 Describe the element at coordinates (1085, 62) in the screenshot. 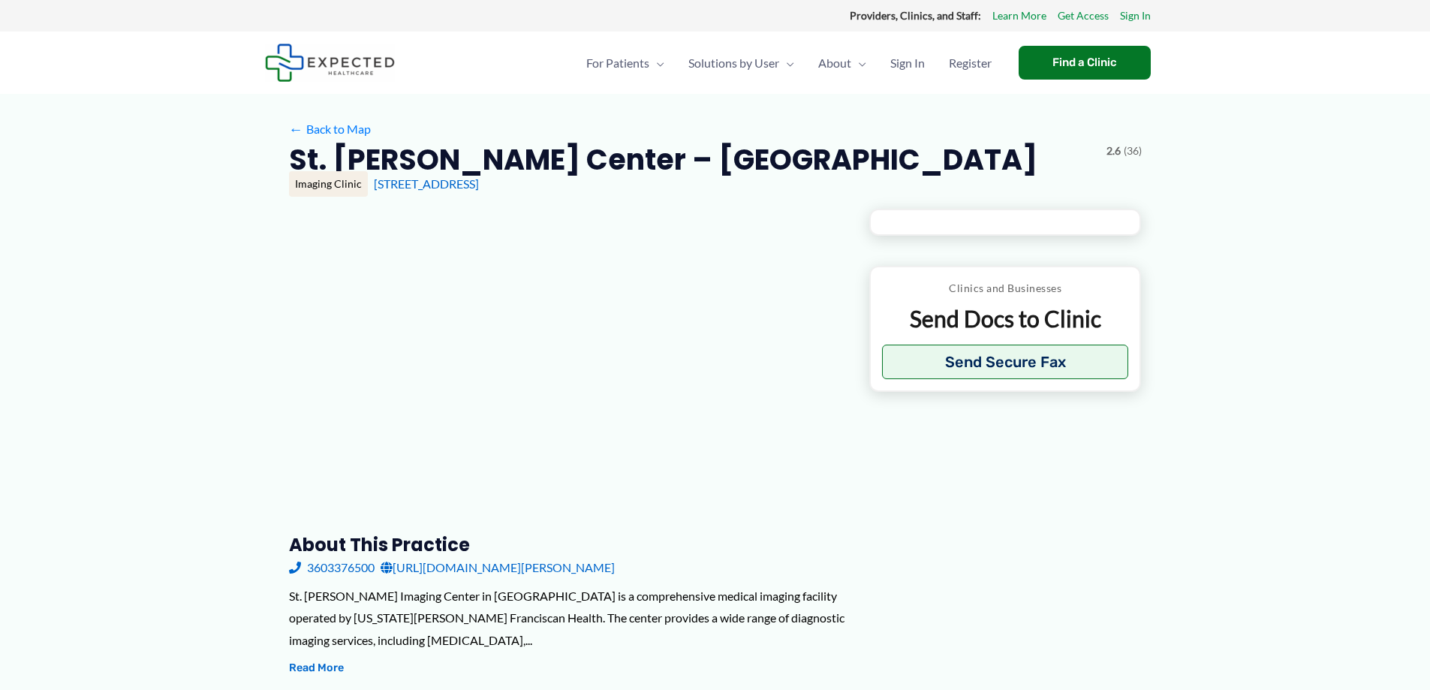

I see `div: Find a Clinic` at that location.